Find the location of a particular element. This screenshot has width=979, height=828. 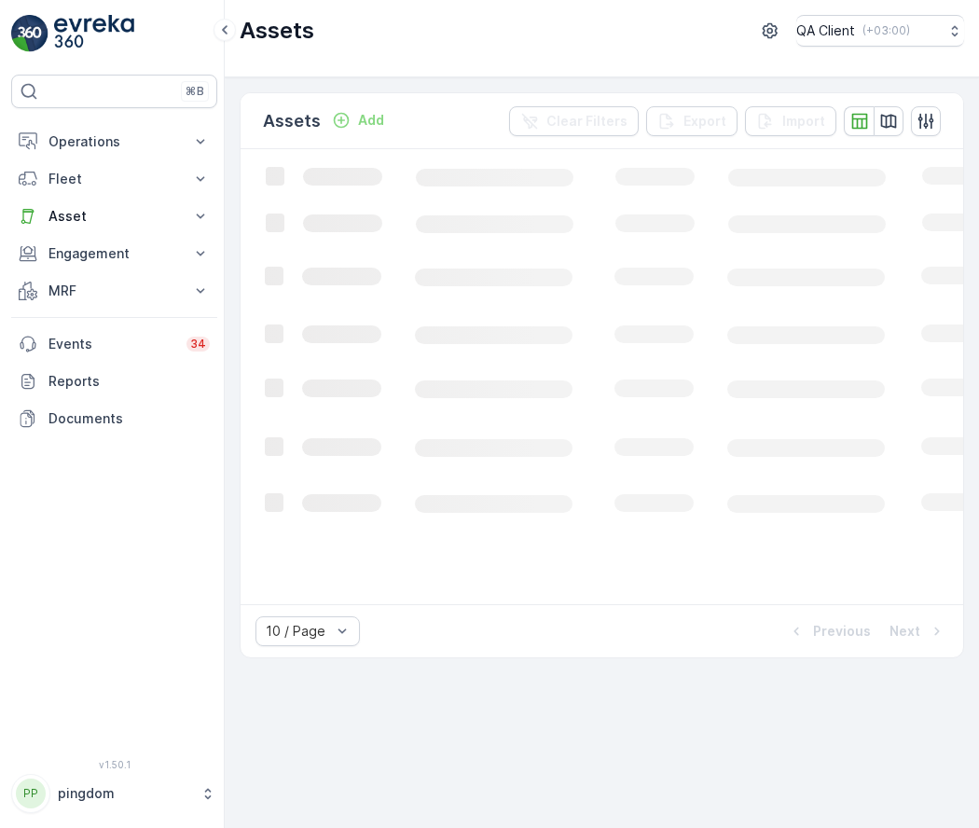

button: QA Client(+03:00) is located at coordinates (880, 31).